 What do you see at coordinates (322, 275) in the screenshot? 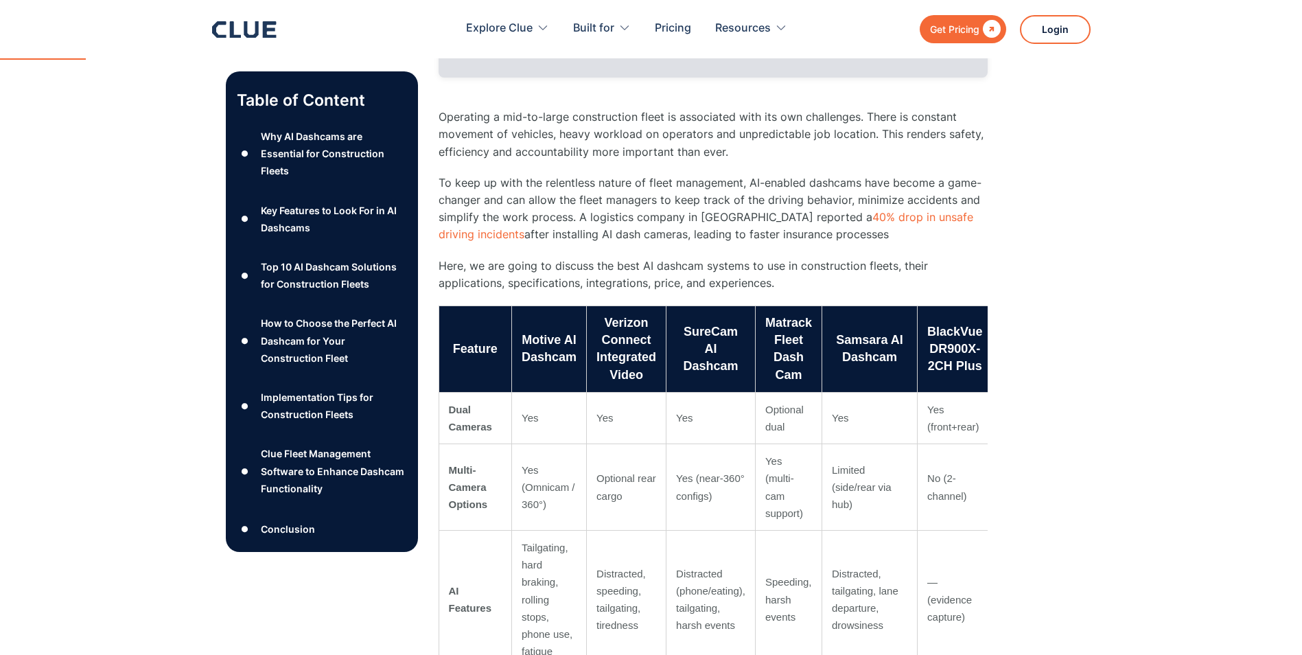
I see `a: ●Top 10 AI Dashcam Solutions for Construction Fleets` at bounding box center [322, 275].